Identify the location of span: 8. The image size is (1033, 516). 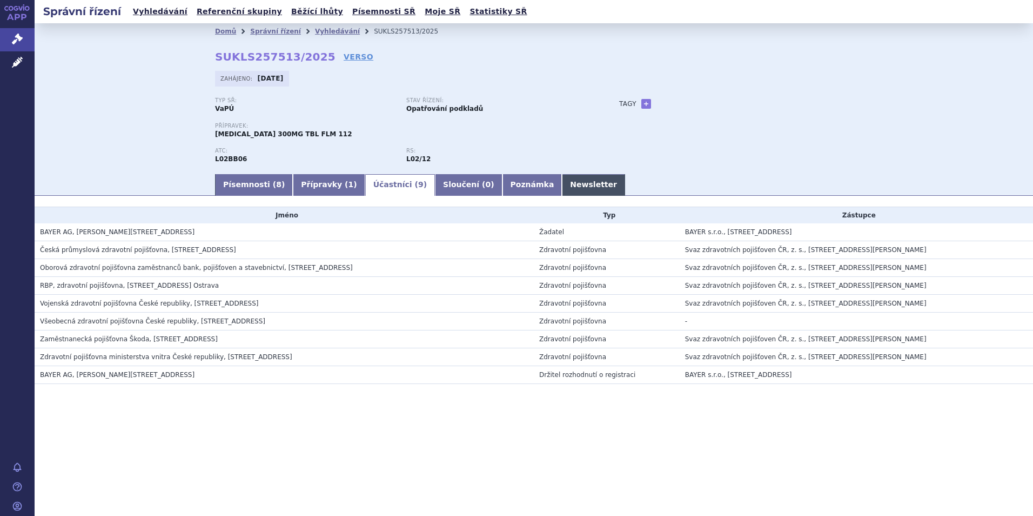
(279, 184).